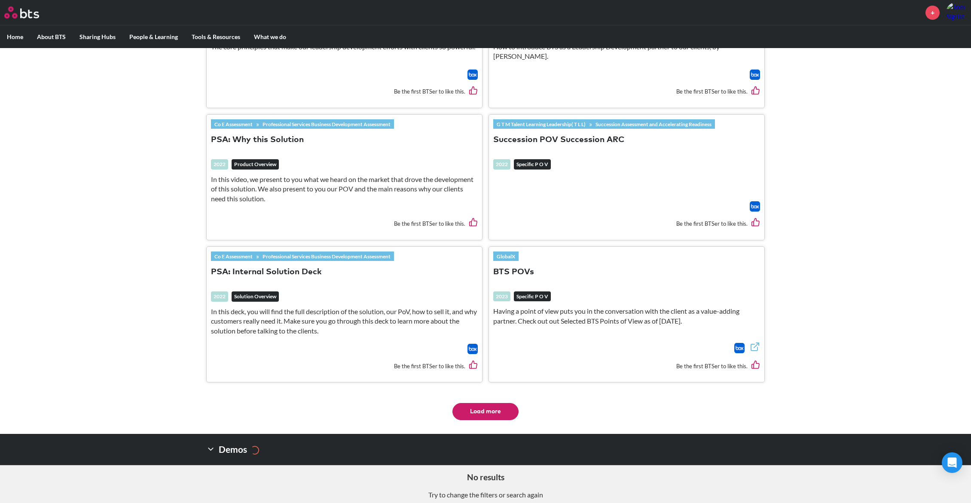 Image resolution: width=971 pixels, height=503 pixels. I want to click on a: Profile, so click(956, 12).